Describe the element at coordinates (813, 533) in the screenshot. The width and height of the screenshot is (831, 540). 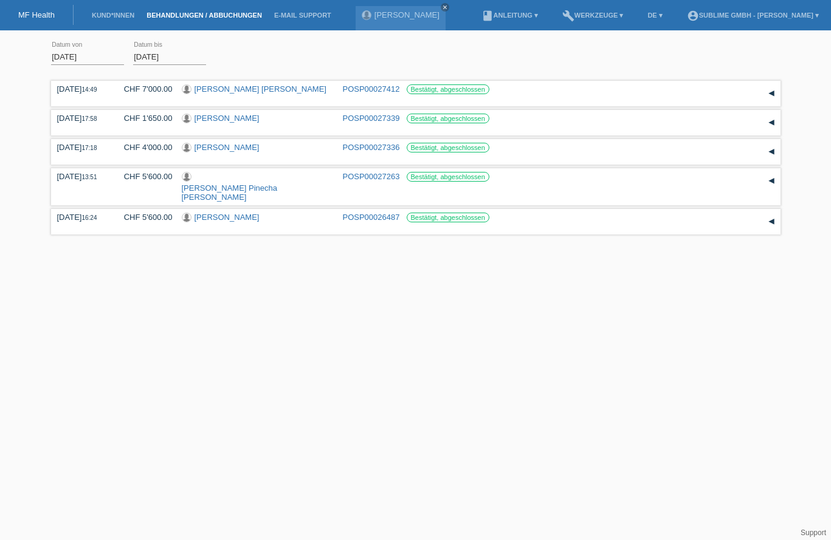
I see `a: Support` at that location.